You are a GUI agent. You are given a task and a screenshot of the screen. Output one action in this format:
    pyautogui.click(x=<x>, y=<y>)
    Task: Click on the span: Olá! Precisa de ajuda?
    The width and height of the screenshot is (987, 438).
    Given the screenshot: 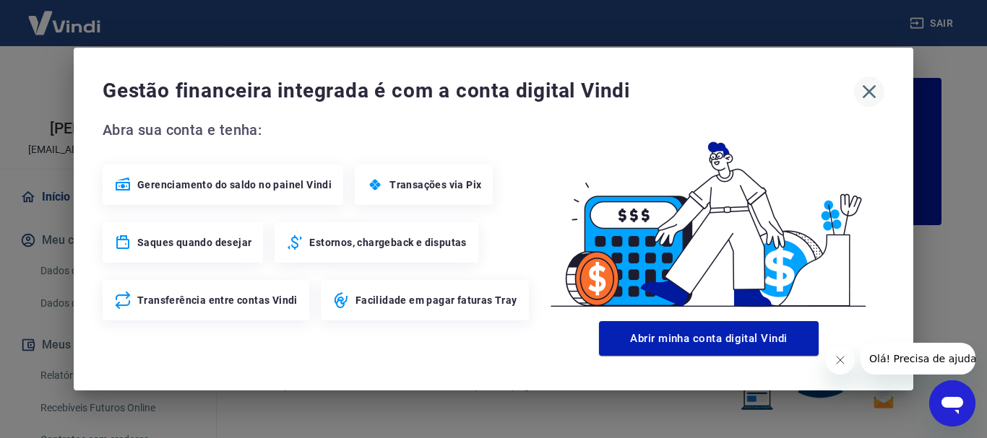 What is the action you would take?
    pyautogui.click(x=65, y=16)
    